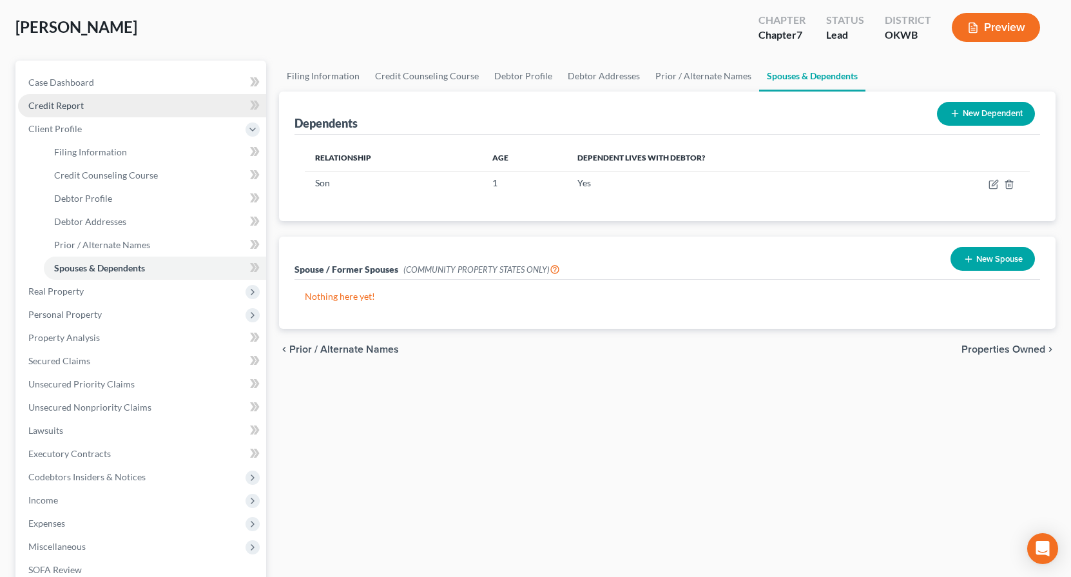  Describe the element at coordinates (986, 113) in the screenshot. I see `button: New Dependent` at that location.